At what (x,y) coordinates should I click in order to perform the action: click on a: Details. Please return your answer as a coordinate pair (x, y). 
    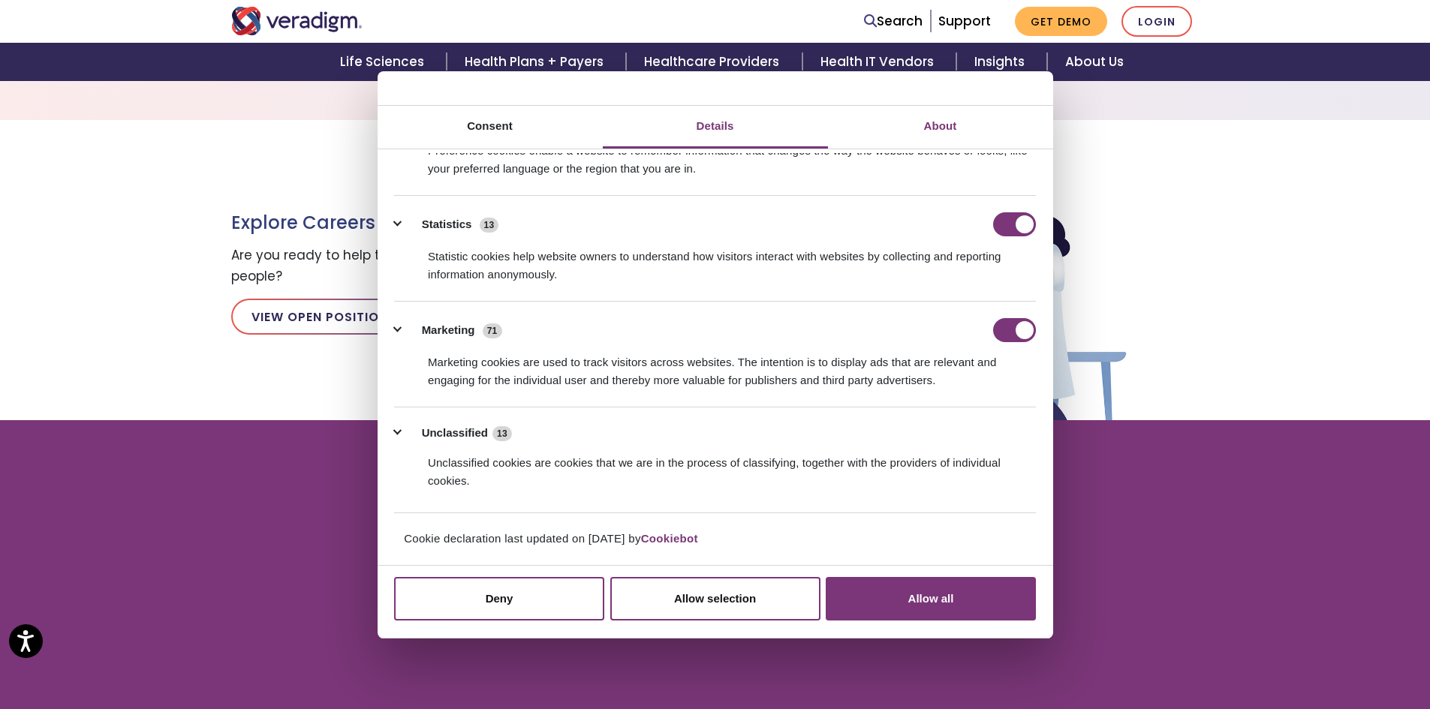
    Looking at the image, I should click on (715, 127).